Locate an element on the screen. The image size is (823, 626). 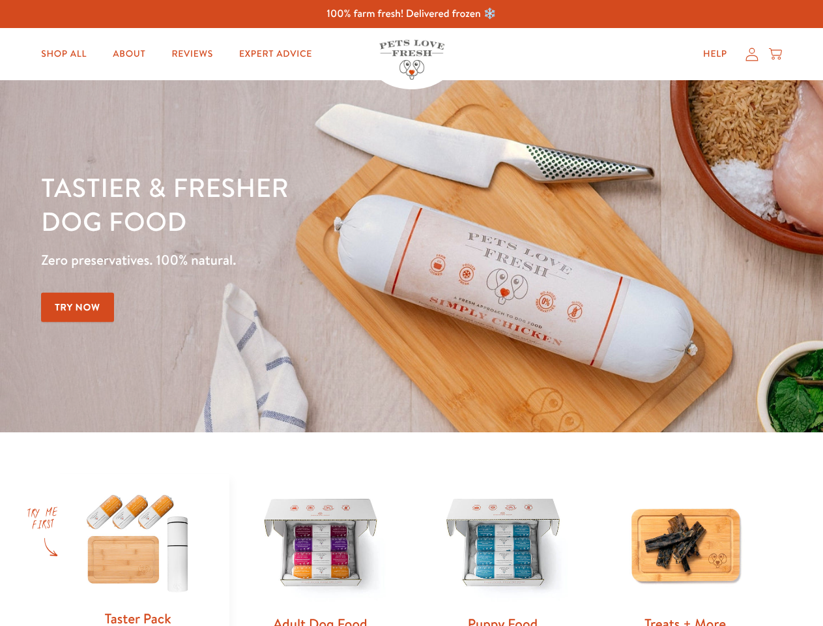
a: About is located at coordinates (129, 54).